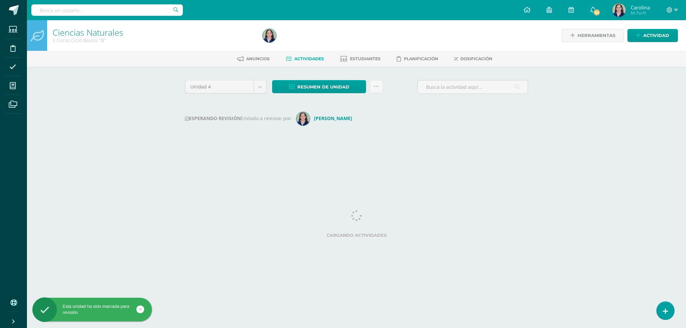 The width and height of the screenshot is (686, 328). What do you see at coordinates (640, 7) in the screenshot?
I see `span: Carolina` at bounding box center [640, 7].